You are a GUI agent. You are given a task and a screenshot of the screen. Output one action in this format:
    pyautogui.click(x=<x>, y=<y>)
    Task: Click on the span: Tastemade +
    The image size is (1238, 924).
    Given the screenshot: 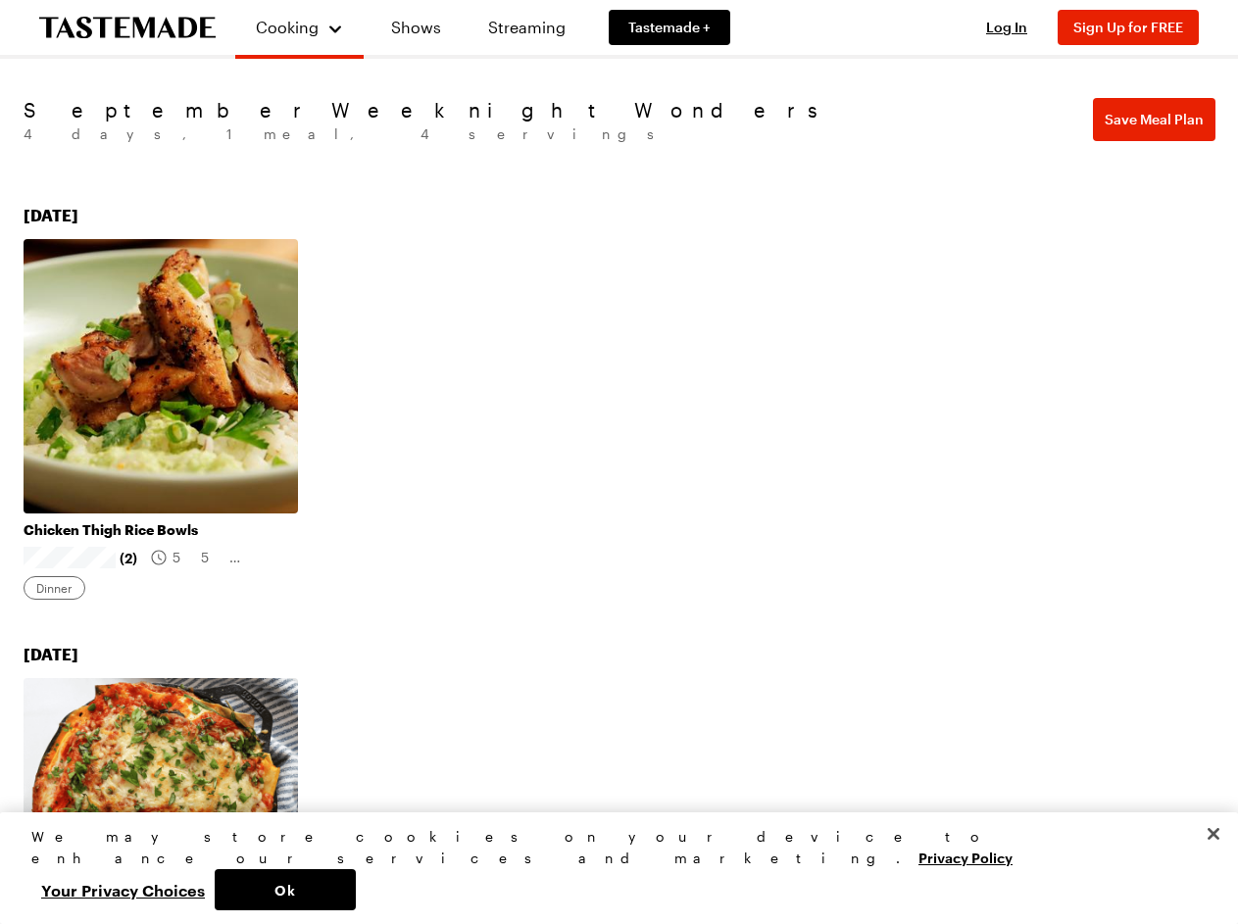 What is the action you would take?
    pyautogui.click(x=669, y=27)
    